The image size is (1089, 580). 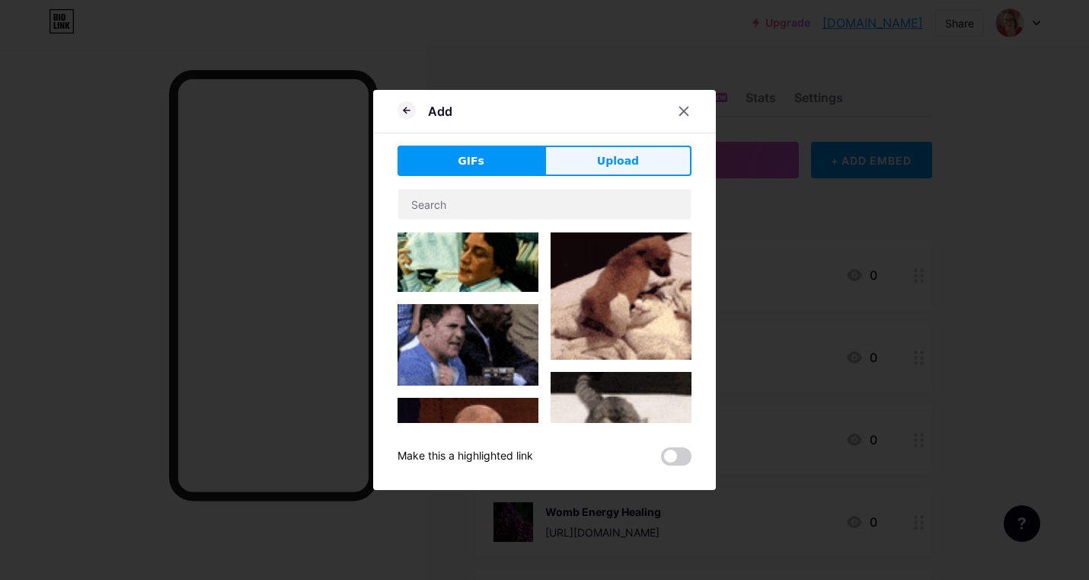 I want to click on span: Upload, so click(x=618, y=161).